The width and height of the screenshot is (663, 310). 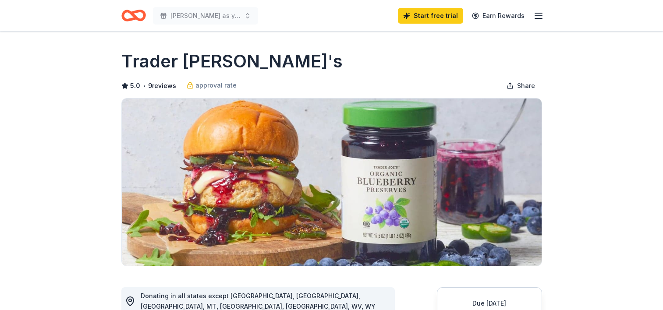 What do you see at coordinates (216, 85) in the screenshot?
I see `span: approval rate` at bounding box center [216, 85].